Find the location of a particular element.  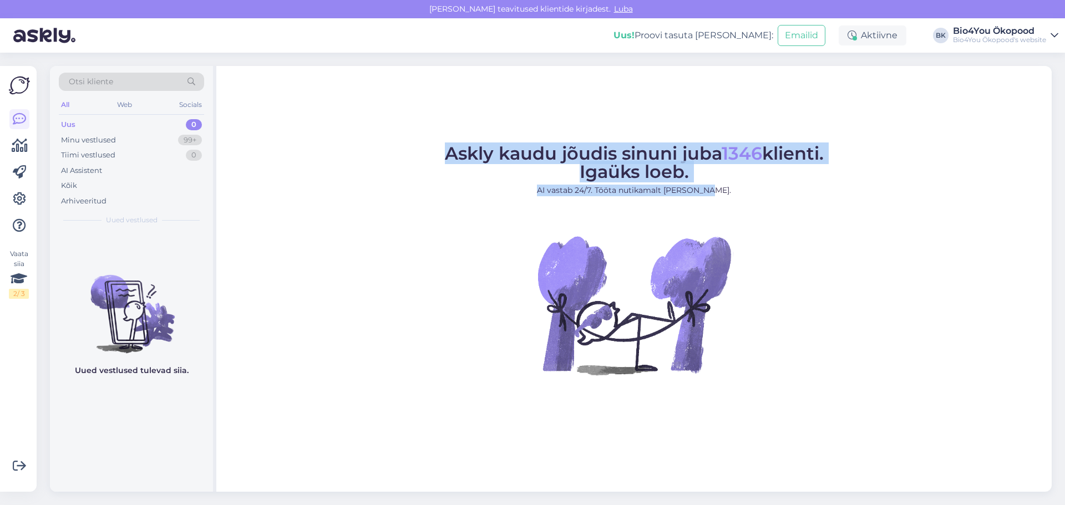

span: Luba is located at coordinates (624, 9).